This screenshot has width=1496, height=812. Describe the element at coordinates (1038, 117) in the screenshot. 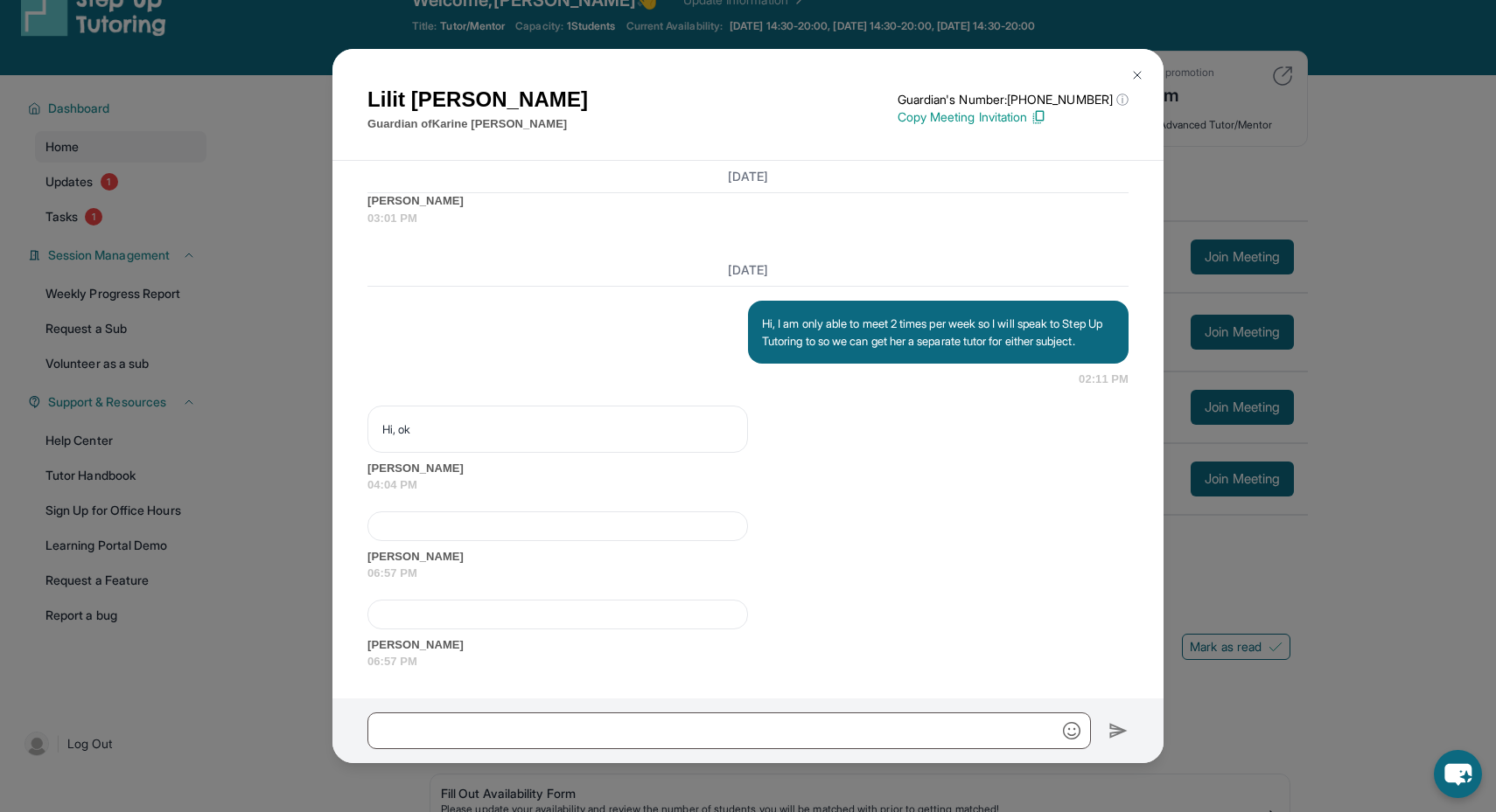

I see `img: Copy Icon` at that location.